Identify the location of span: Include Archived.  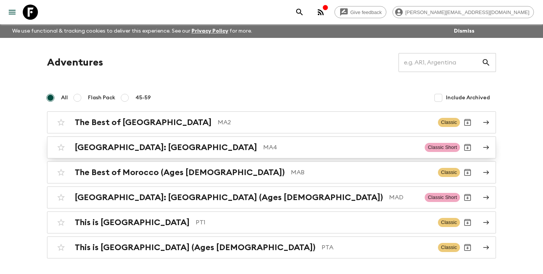
(468, 98).